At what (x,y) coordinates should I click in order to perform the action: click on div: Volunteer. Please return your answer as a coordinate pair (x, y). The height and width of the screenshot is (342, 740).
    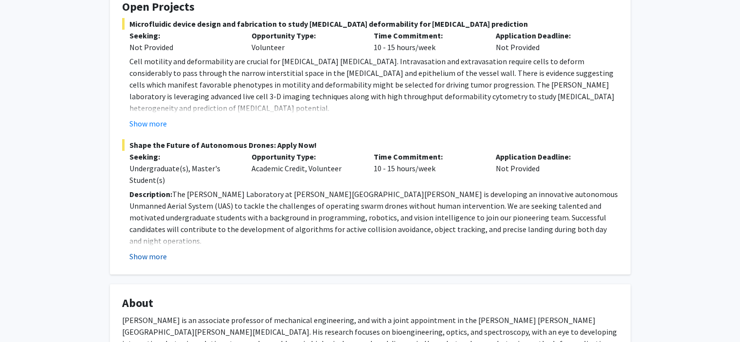
    Looking at the image, I should click on (305, 41).